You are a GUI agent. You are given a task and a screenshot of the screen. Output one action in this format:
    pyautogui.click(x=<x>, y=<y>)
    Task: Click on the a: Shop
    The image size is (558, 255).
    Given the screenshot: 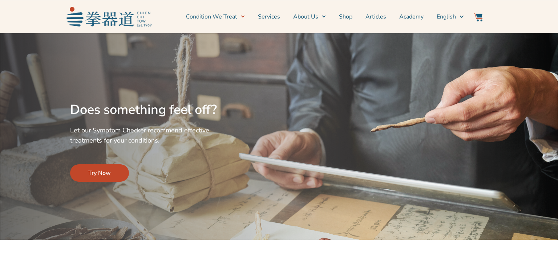 What is the action you would take?
    pyautogui.click(x=346, y=17)
    